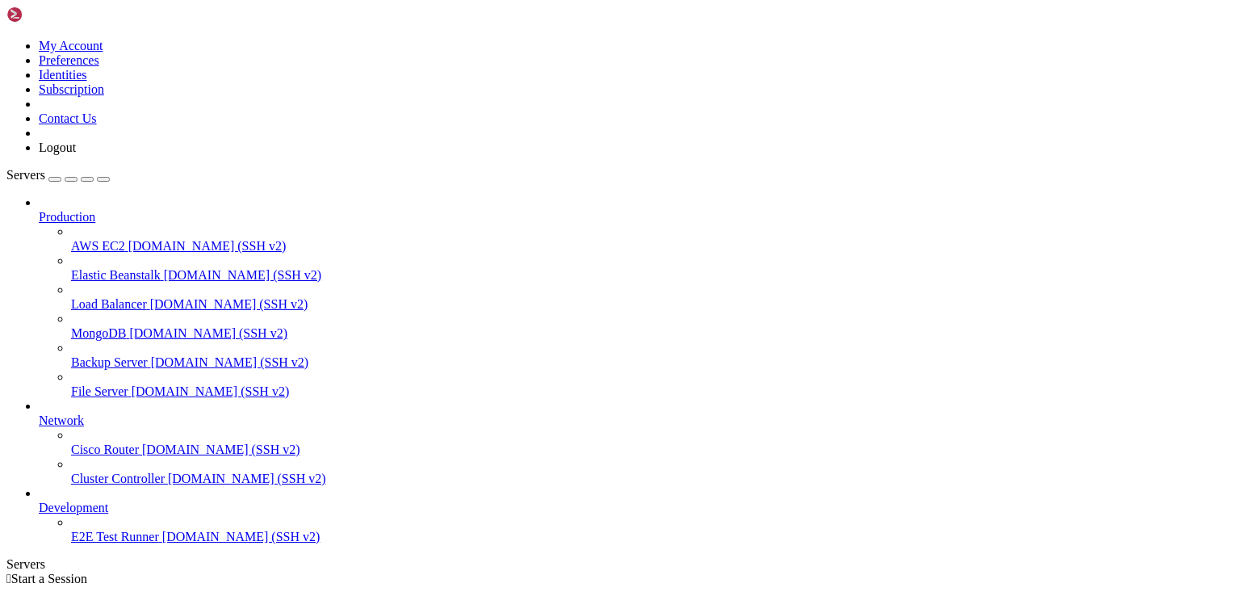 The height and width of the screenshot is (596, 1240). I want to click on a: Identities, so click(63, 74).